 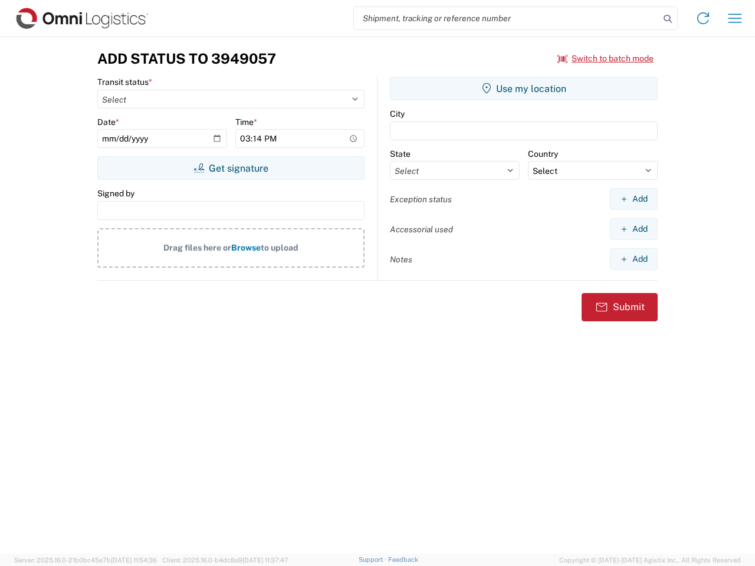 What do you see at coordinates (280, 248) in the screenshot?
I see `span: to upload` at bounding box center [280, 248].